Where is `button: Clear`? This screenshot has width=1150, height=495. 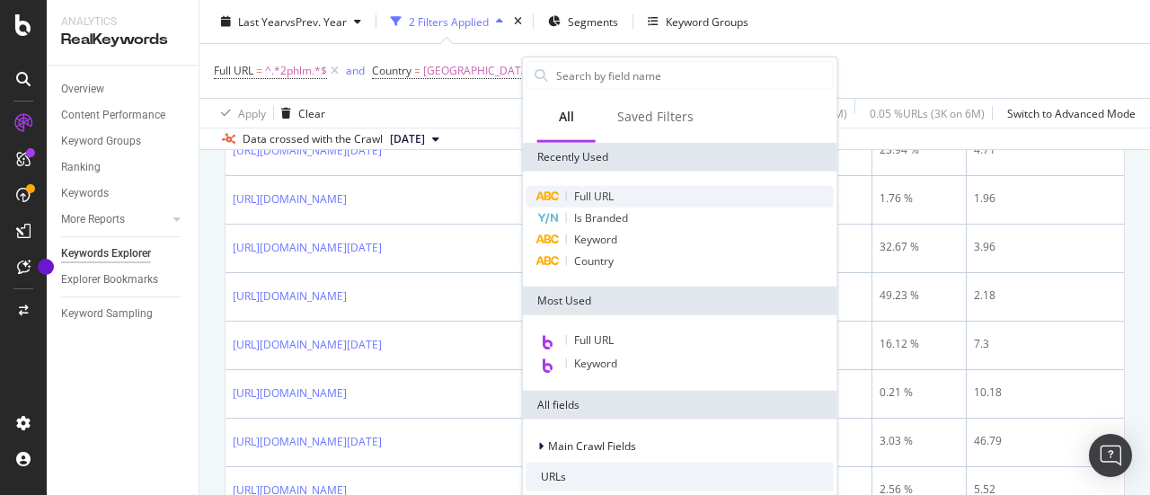
button: Clear is located at coordinates (299, 113).